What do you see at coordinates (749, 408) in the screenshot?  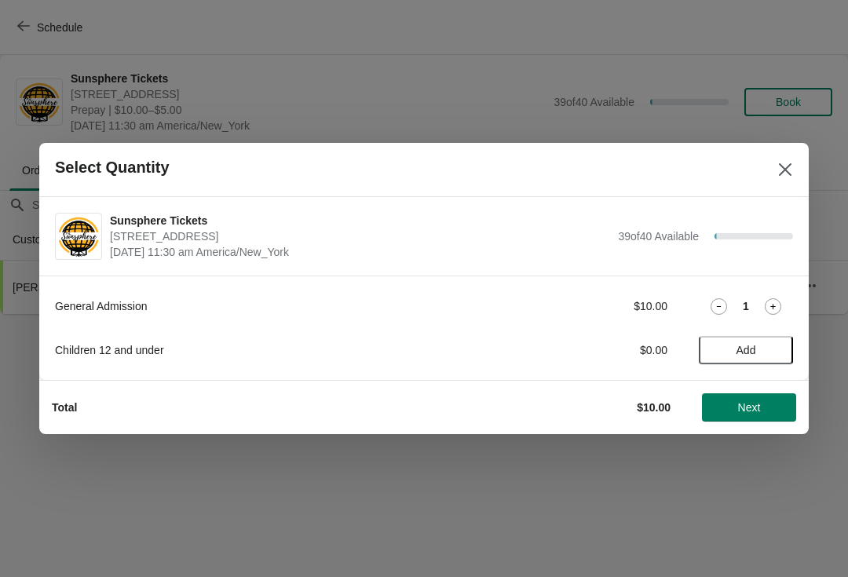 I see `span: Next` at bounding box center [749, 408].